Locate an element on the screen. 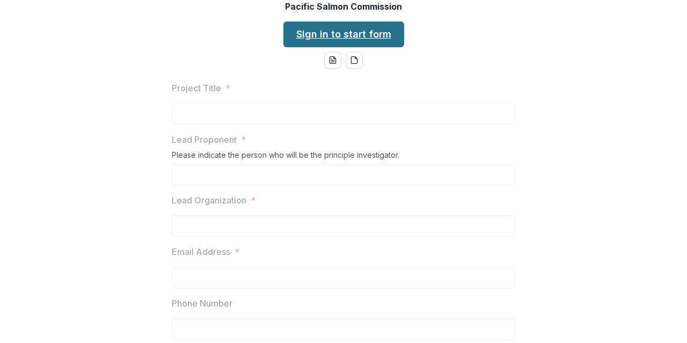 The image size is (687, 343). a: Sign in to start form is located at coordinates (343, 34).